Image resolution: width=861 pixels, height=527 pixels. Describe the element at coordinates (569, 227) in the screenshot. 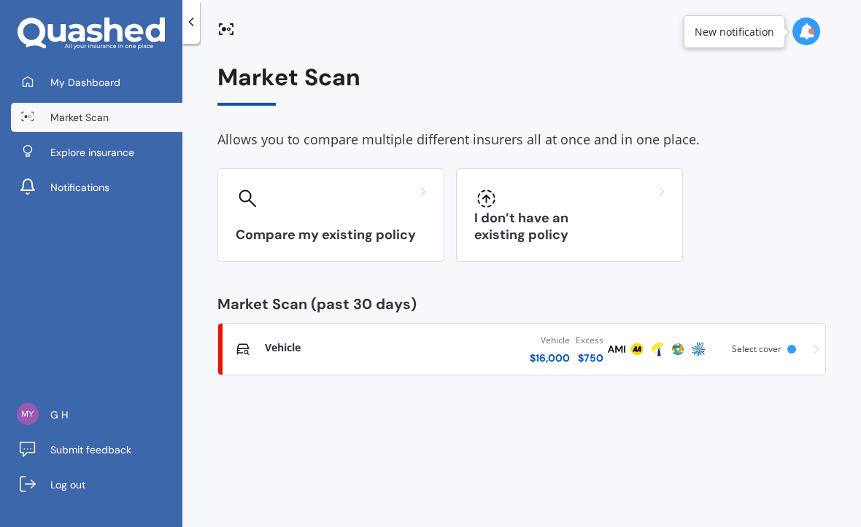

I see `h3: I don’t have an existing policy` at that location.